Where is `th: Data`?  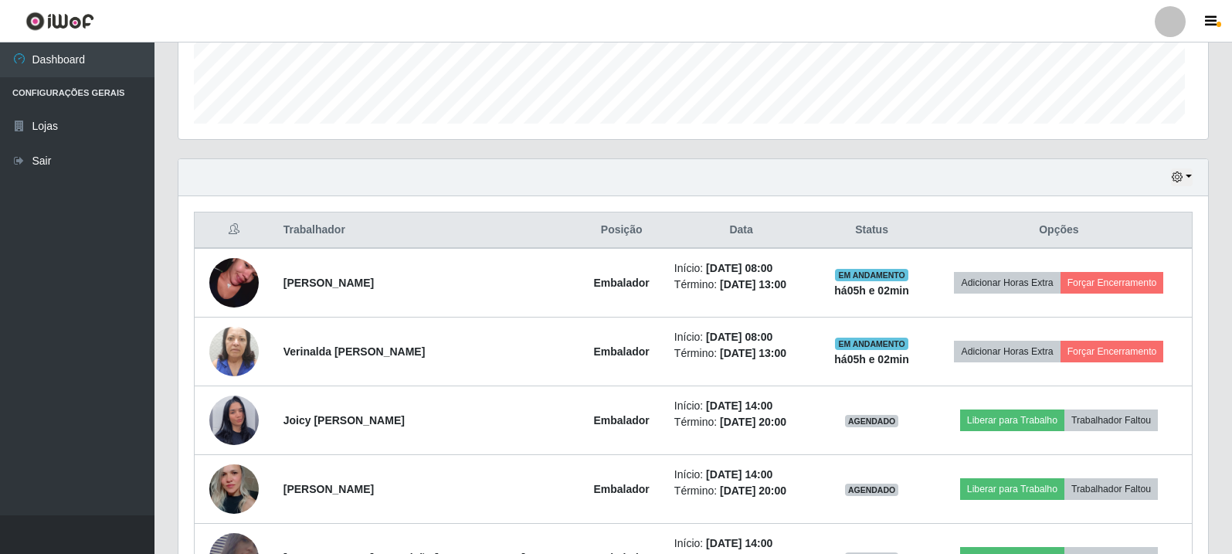
th: Data is located at coordinates (741, 230).